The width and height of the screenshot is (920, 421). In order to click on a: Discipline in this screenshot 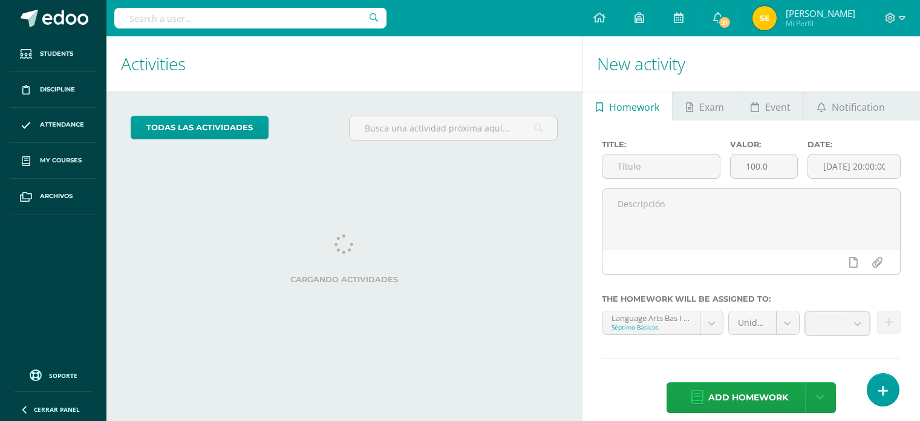, I will do `click(53, 90)`.